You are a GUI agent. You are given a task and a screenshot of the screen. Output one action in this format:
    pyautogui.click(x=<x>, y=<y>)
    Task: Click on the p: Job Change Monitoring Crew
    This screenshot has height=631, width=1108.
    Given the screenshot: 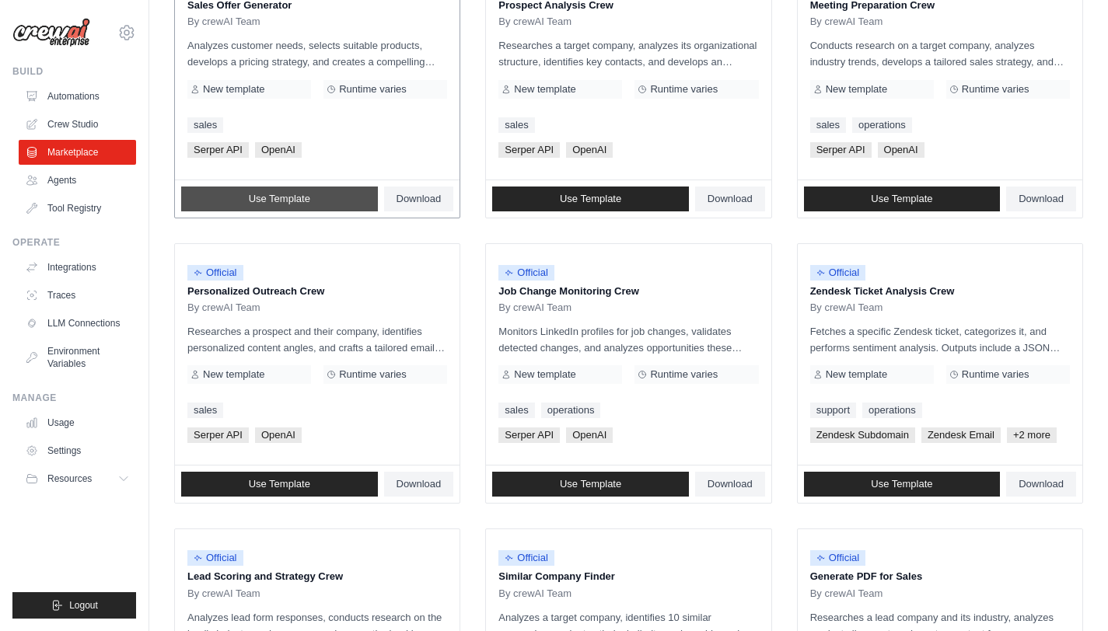 What is the action you would take?
    pyautogui.click(x=628, y=292)
    